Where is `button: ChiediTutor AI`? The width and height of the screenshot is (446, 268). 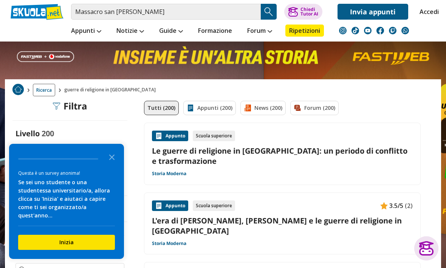
button: ChiediTutor AI is located at coordinates (303, 12).